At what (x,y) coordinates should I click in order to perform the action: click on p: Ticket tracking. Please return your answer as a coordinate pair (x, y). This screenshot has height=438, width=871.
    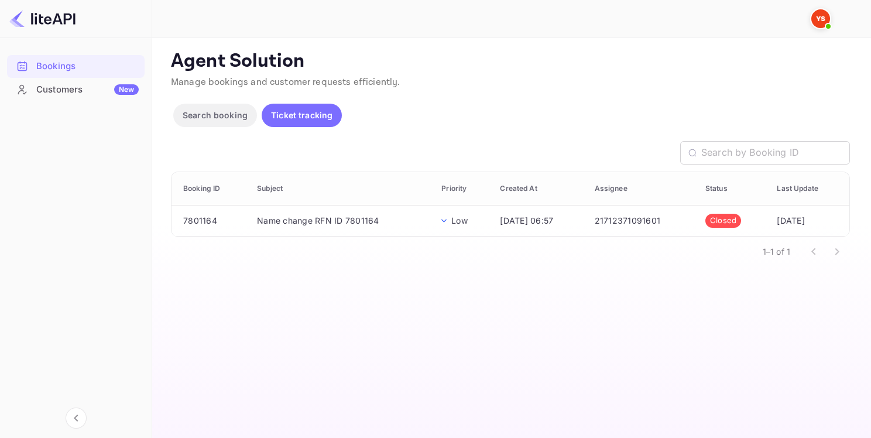
    Looking at the image, I should click on (301, 115).